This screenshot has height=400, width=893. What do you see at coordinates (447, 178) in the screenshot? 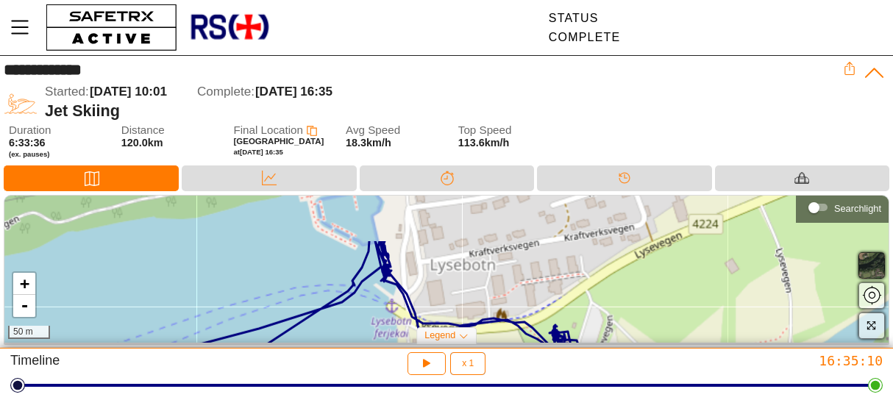
I see `div: Splits` at bounding box center [447, 178].